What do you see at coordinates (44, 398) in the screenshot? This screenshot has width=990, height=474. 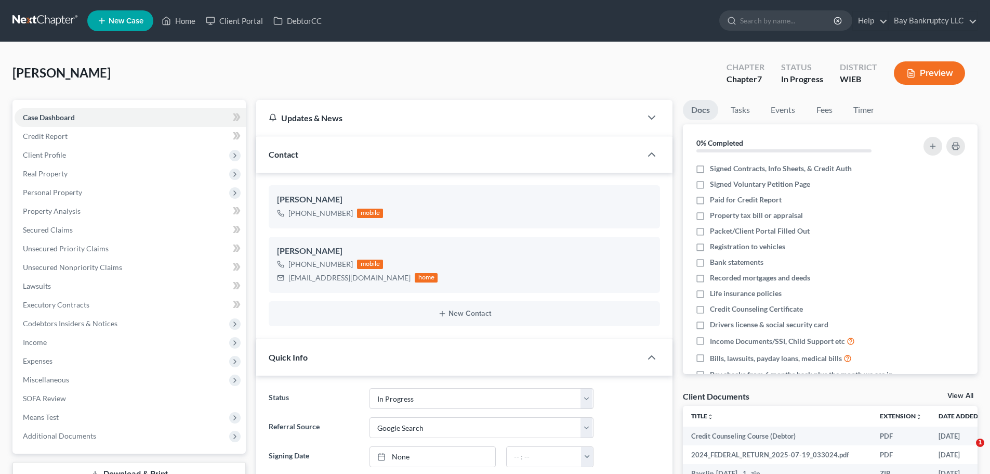 I see `span: SOFA Review` at bounding box center [44, 398].